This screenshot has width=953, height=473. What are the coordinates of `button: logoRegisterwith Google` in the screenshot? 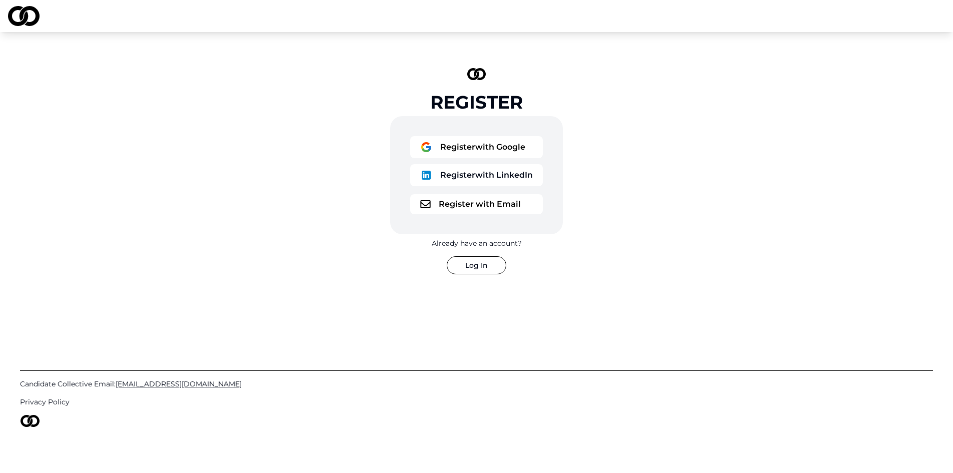 It's located at (476, 147).